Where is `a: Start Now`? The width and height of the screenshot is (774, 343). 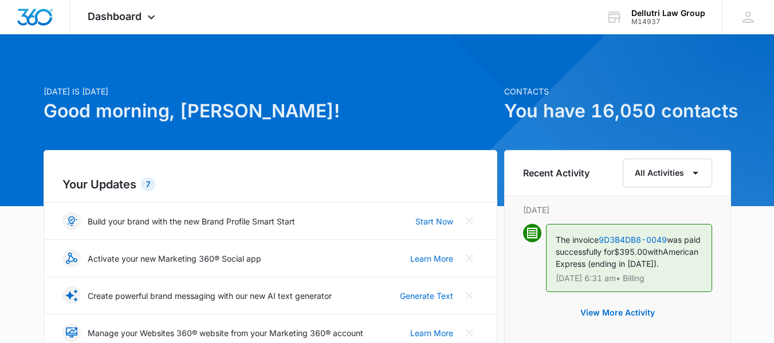
a: Start Now is located at coordinates (434, 221).